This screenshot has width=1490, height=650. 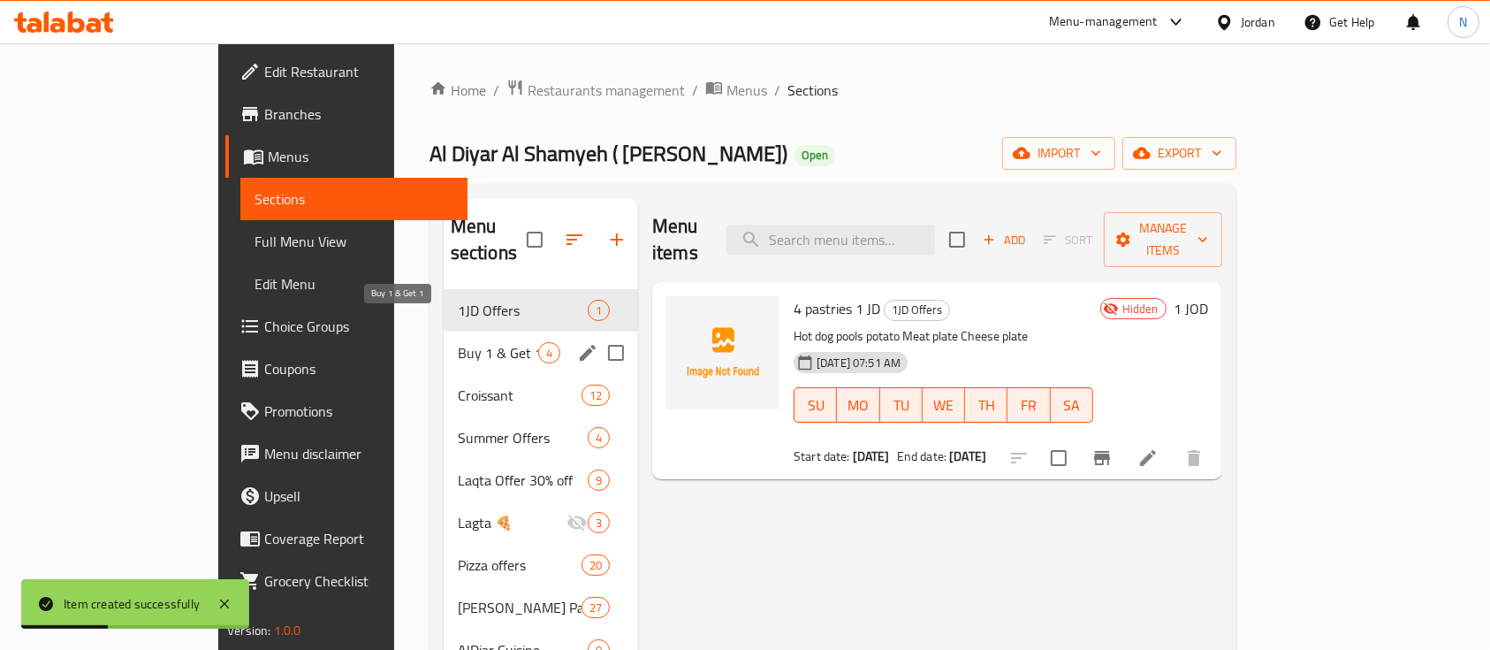 I want to click on a: Branches, so click(x=346, y=114).